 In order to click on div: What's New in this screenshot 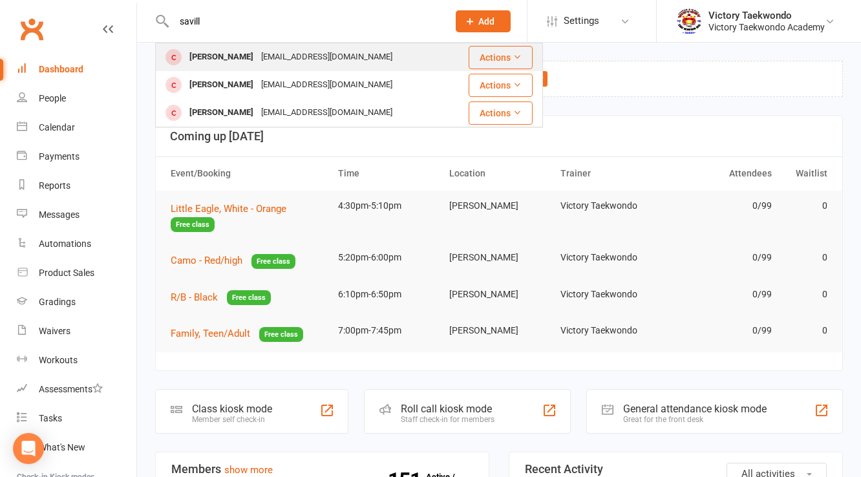, I will do `click(62, 448)`.